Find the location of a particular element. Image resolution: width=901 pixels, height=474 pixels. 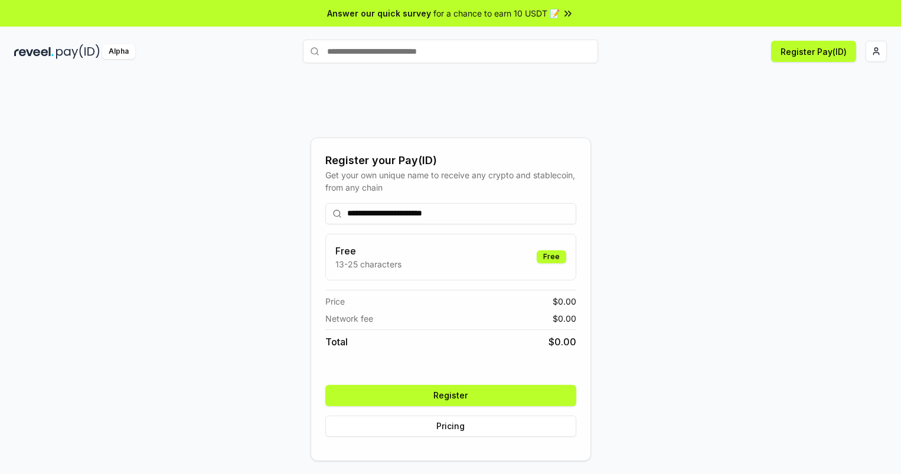

button: Register Pay(ID) is located at coordinates (814, 51).